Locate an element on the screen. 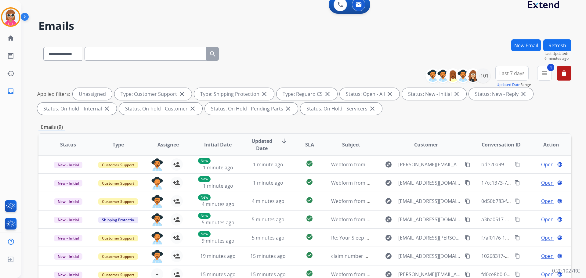 This screenshot has width=586, height=278. div: Type: Shipping Protection is located at coordinates (234, 94).